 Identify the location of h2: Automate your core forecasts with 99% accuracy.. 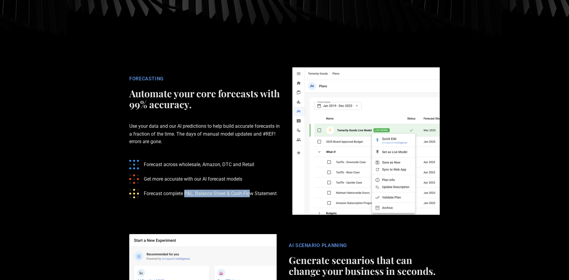
(205, 99).